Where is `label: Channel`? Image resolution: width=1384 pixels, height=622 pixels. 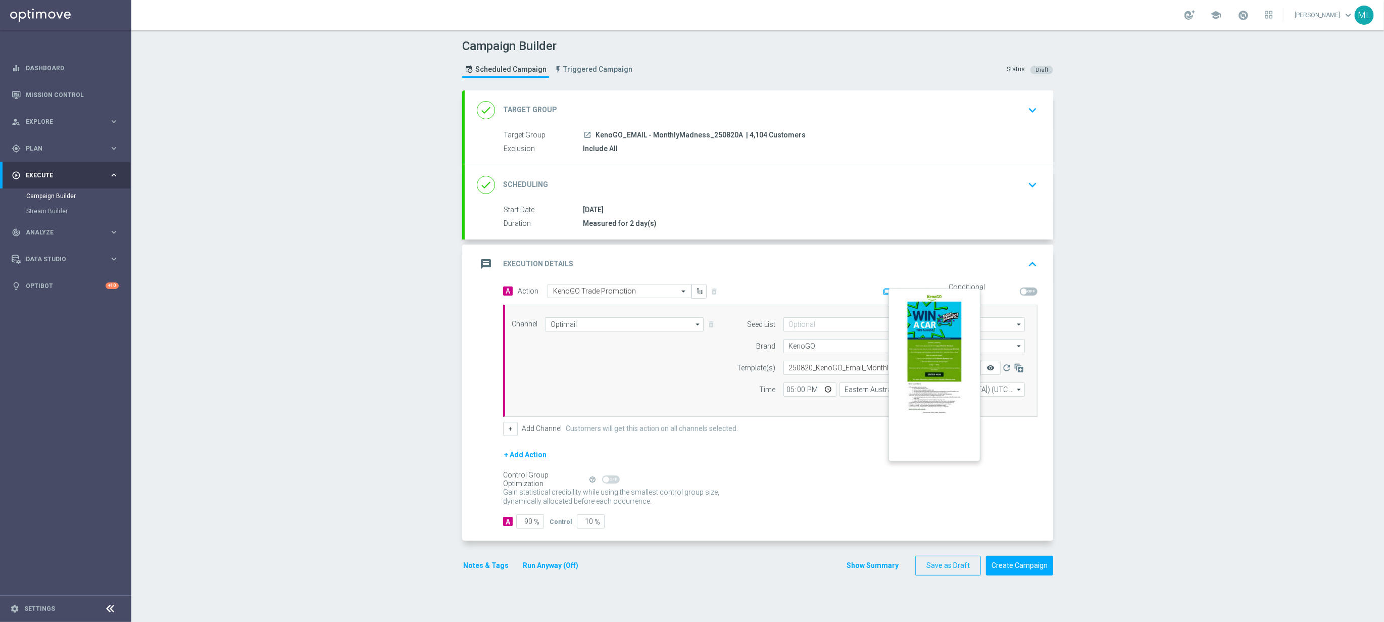 label: Channel is located at coordinates (524, 324).